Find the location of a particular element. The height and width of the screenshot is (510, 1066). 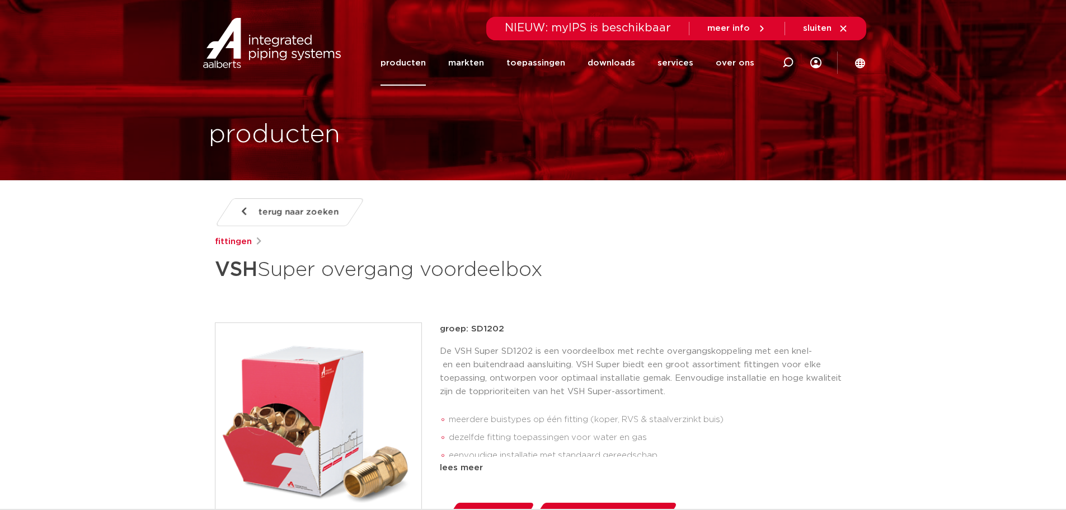

p: groep: SD1202 is located at coordinates (645, 329).